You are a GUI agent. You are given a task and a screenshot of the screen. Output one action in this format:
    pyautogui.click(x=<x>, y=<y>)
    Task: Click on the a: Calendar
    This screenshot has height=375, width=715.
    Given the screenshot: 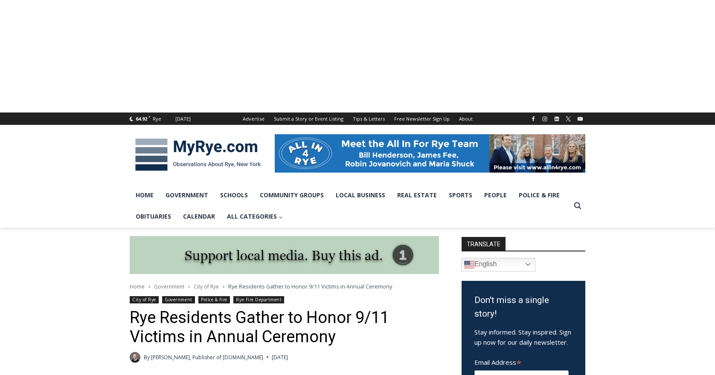 What is the action you would take?
    pyautogui.click(x=199, y=217)
    